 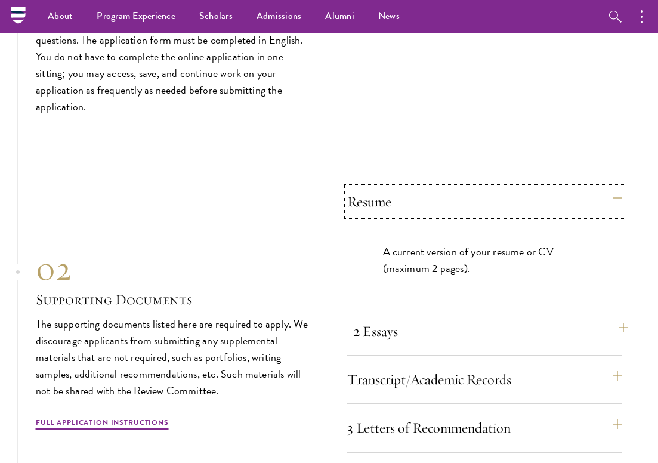 I want to click on a: Full Application Instructions, so click(x=102, y=424).